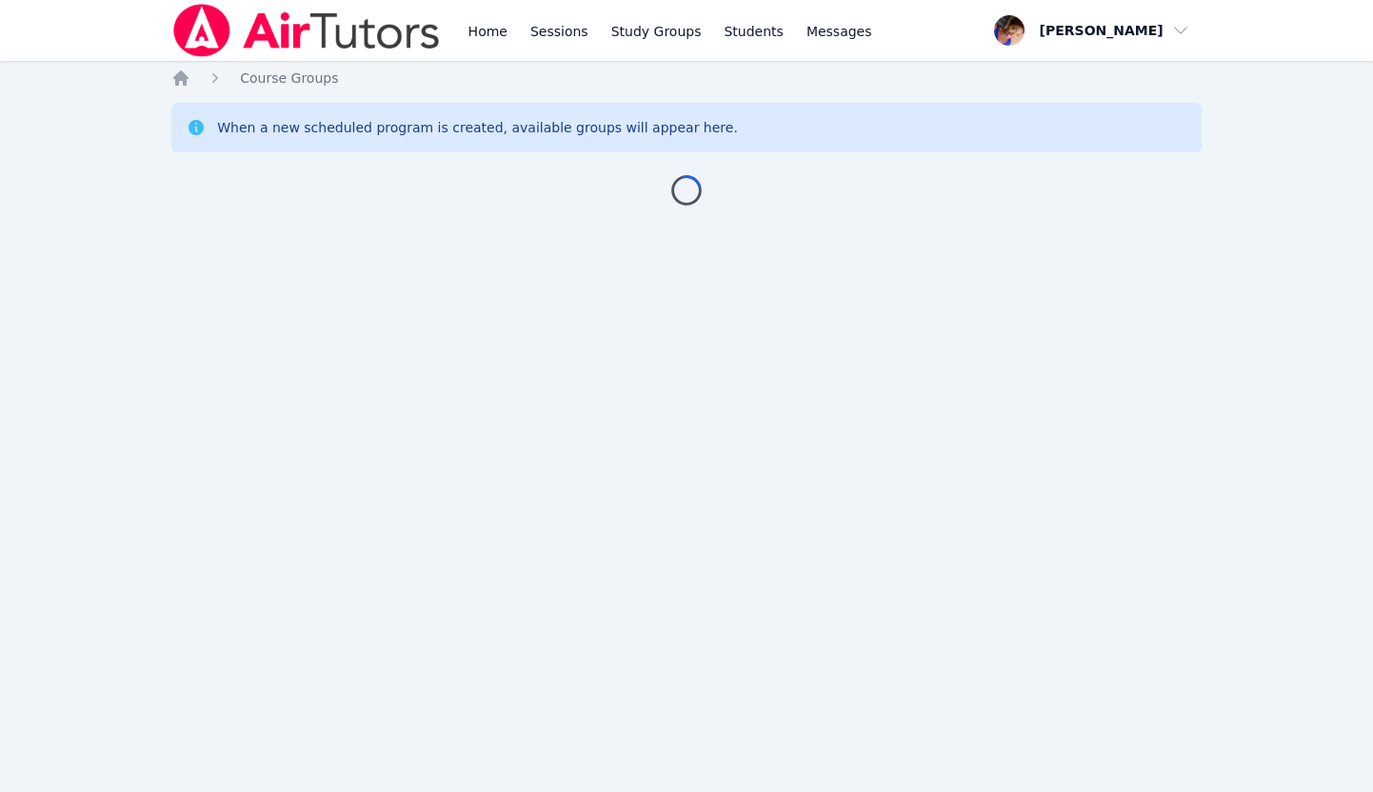 The height and width of the screenshot is (792, 1373). Describe the element at coordinates (839, 31) in the screenshot. I see `span: Messages` at that location.